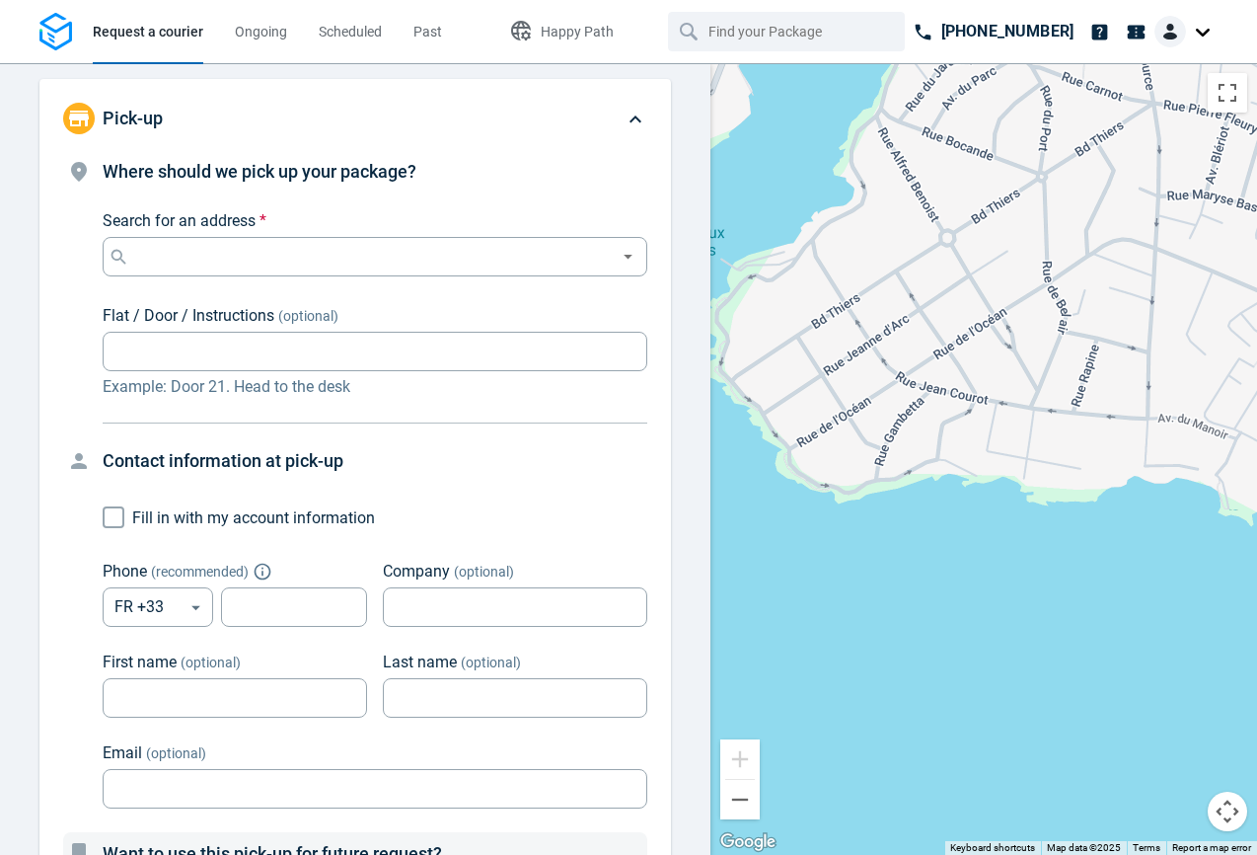 The image size is (1257, 855). What do you see at coordinates (1170, 32) in the screenshot?
I see `img: Client` at bounding box center [1170, 32].